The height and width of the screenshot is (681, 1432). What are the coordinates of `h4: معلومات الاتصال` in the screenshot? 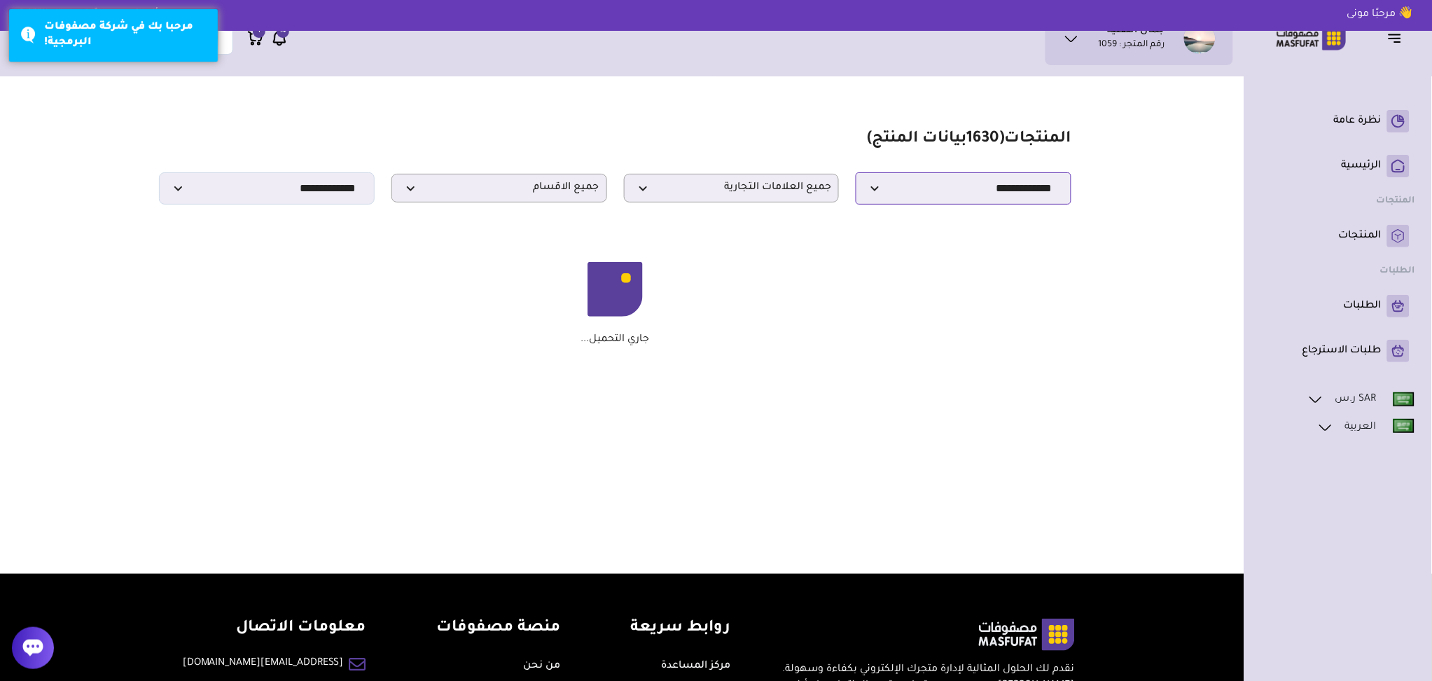 It's located at (274, 628).